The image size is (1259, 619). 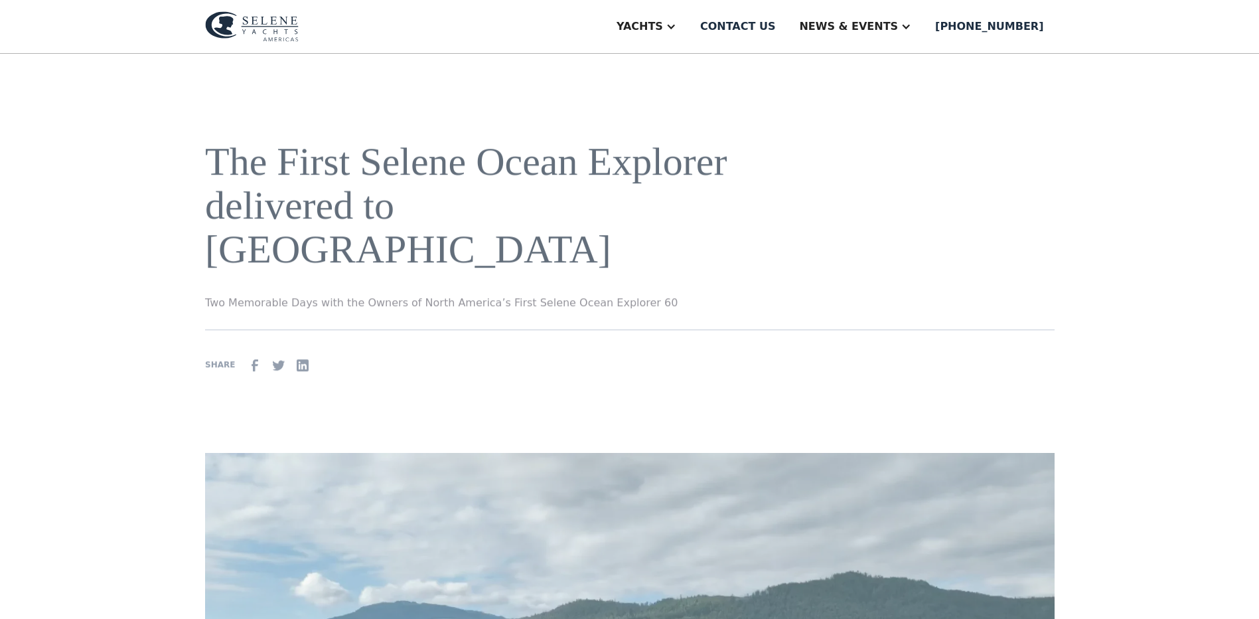 What do you see at coordinates (220, 364) in the screenshot?
I see `div: SHARE` at bounding box center [220, 364].